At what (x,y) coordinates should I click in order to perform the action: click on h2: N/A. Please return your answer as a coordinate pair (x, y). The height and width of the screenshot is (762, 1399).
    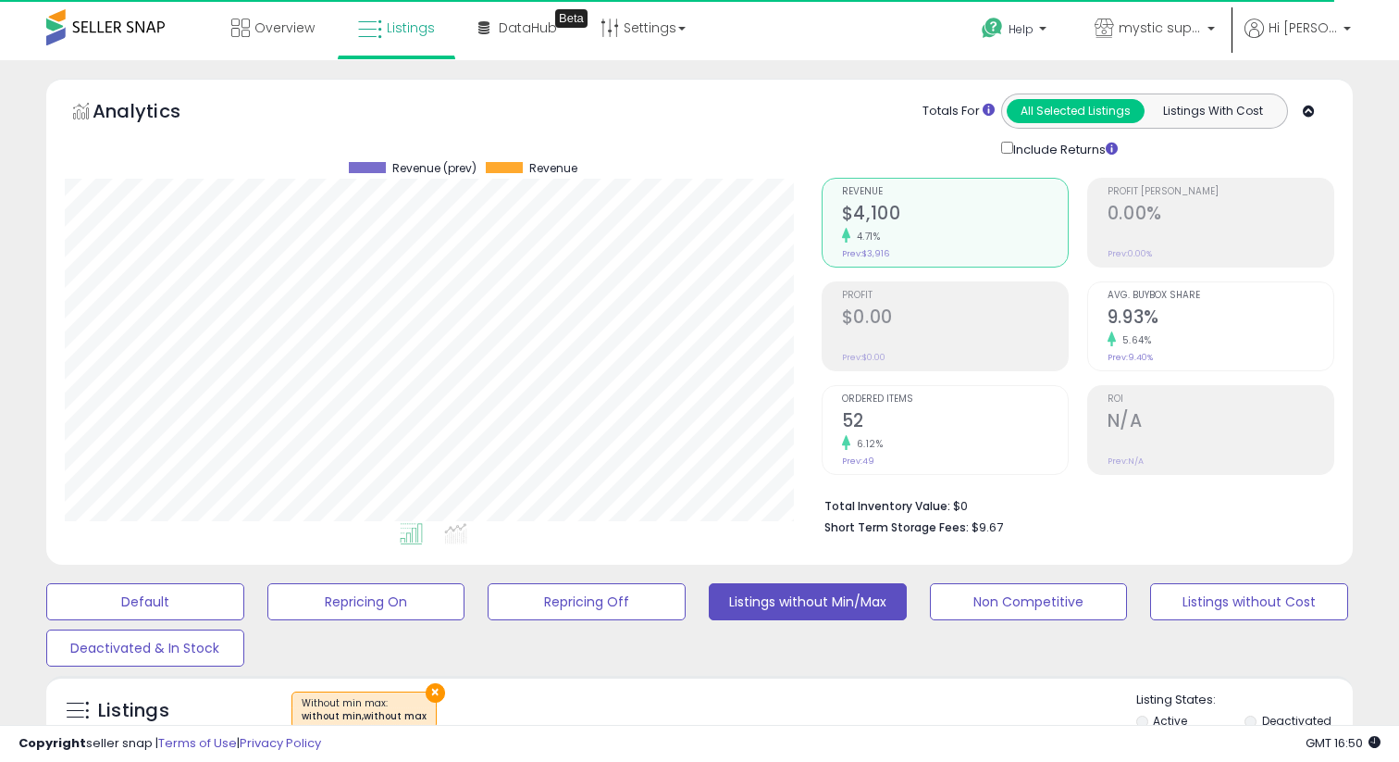
    Looking at the image, I should click on (1221, 422).